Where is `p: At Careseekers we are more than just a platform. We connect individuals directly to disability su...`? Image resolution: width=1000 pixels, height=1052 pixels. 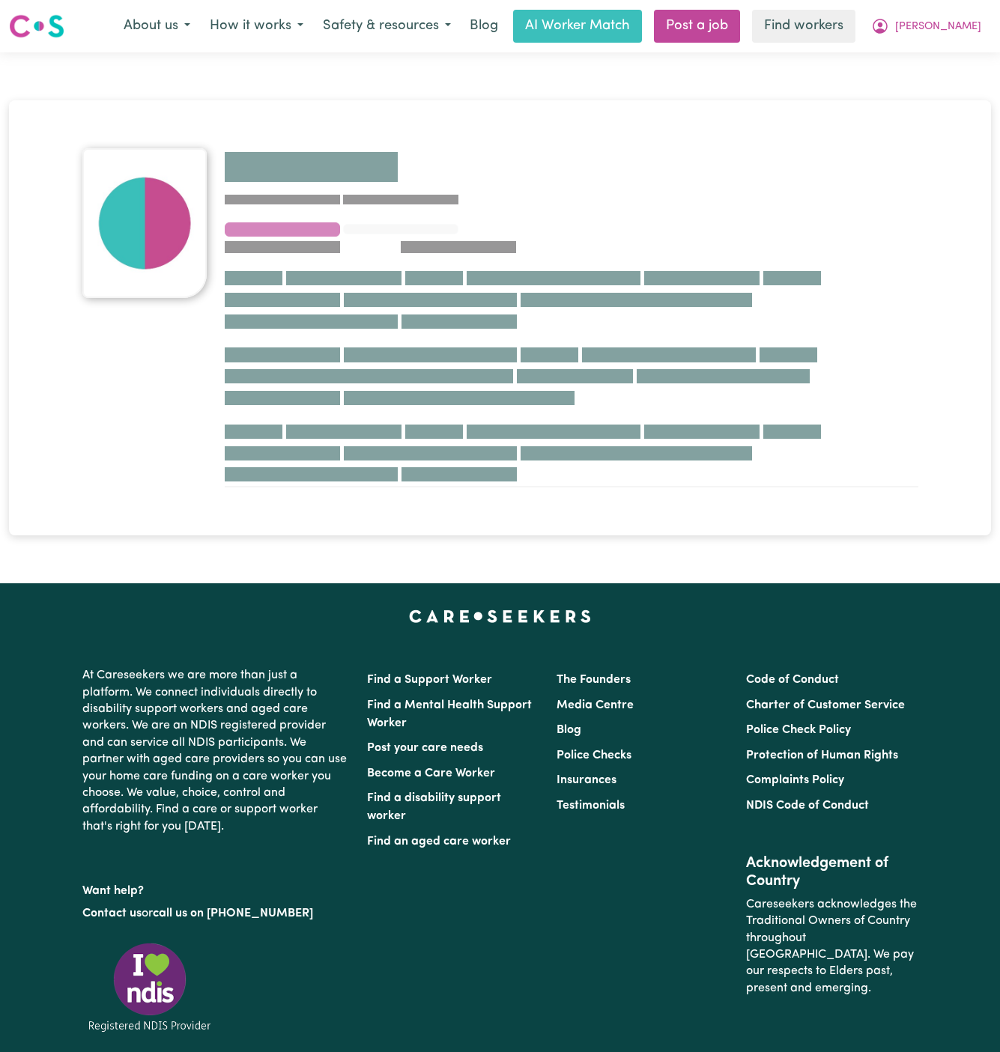 p: At Careseekers we are more than just a platform. We connect individuals directly to disability su... is located at coordinates (216, 751).